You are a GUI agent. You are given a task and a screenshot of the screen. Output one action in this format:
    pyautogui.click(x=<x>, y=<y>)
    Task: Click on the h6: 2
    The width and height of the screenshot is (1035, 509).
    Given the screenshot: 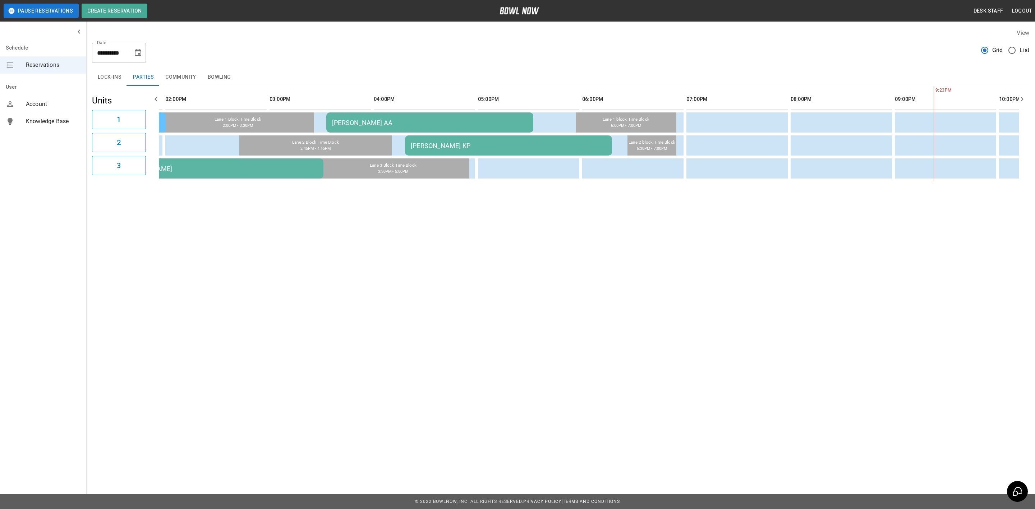 What is the action you would take?
    pyautogui.click(x=119, y=143)
    